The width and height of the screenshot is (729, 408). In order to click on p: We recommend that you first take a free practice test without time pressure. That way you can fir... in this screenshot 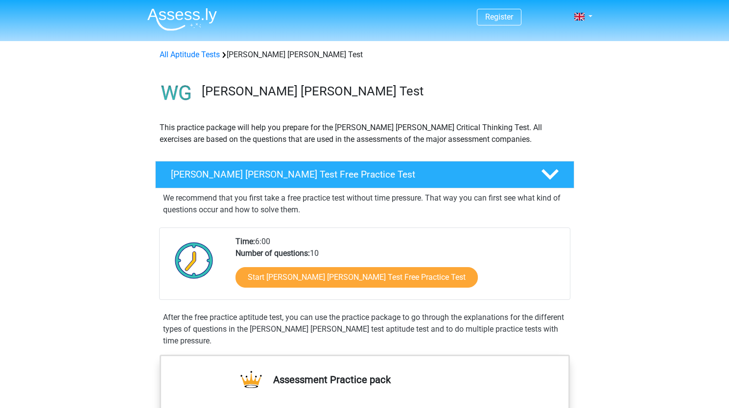, I will do `click(365, 204)`.